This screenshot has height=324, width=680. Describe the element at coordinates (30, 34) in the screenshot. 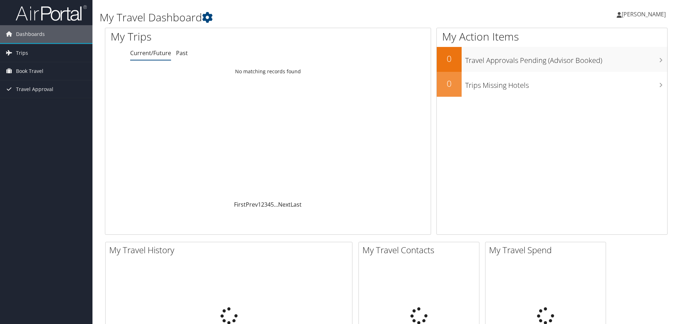

I see `span: Dashboards` at that location.